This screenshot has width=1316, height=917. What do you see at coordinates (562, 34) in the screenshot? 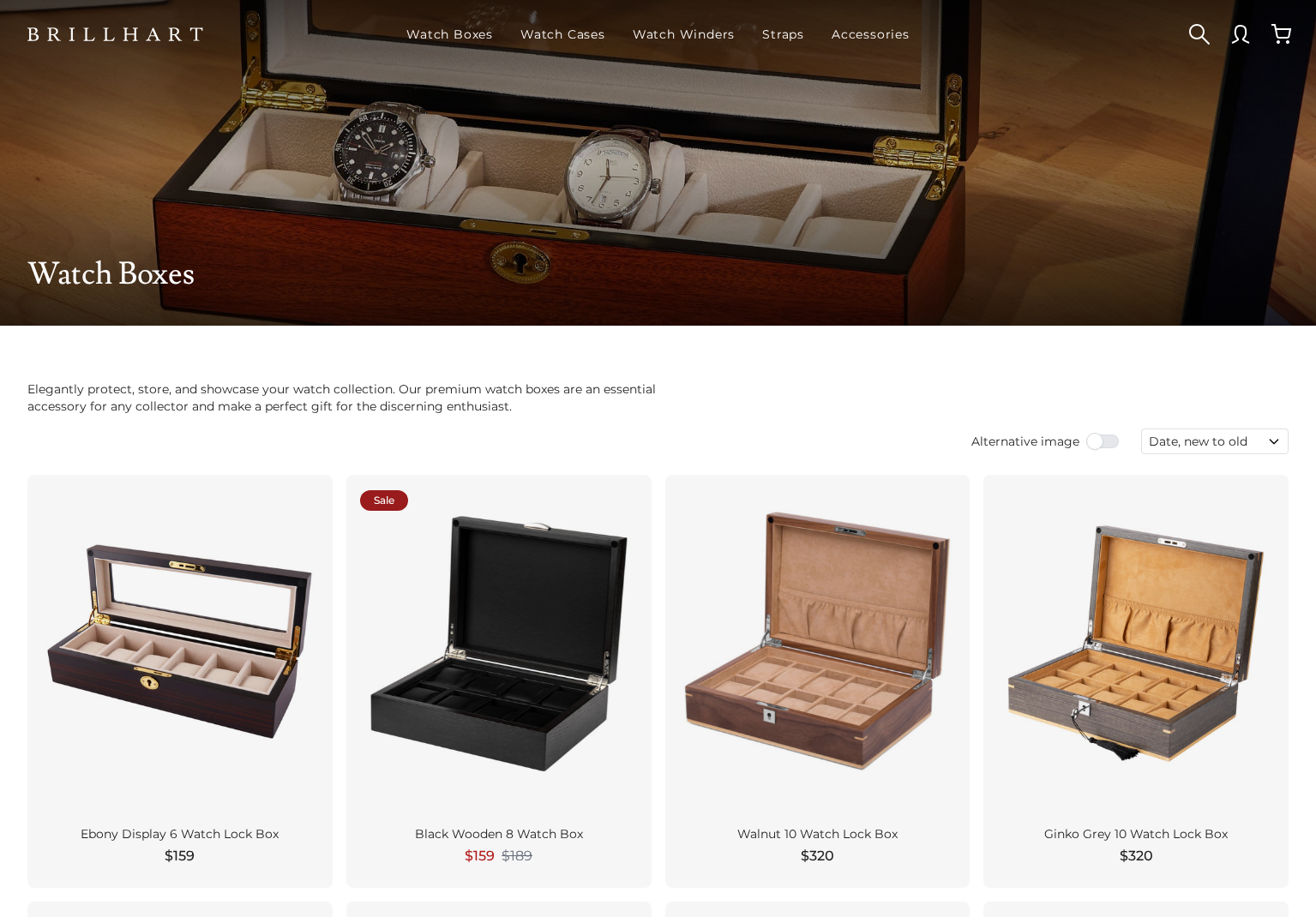
I see `a: Watch Cases` at bounding box center [562, 34].